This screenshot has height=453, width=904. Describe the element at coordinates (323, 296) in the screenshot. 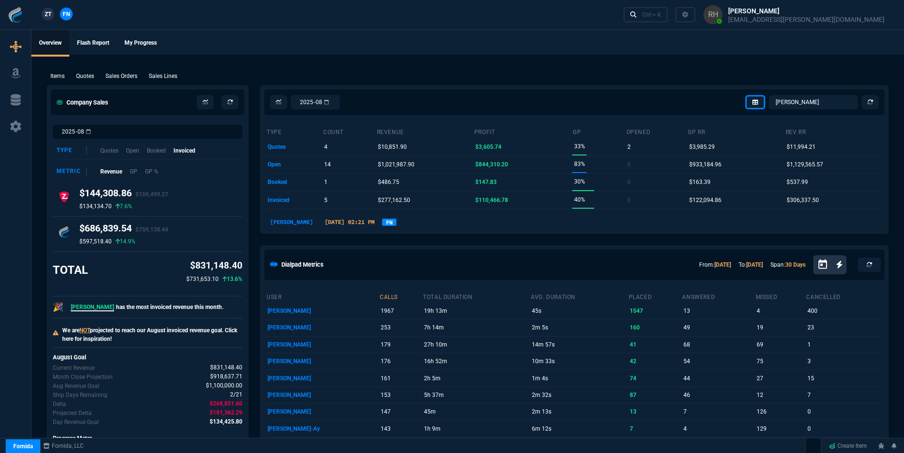

I see `th: user` at that location.